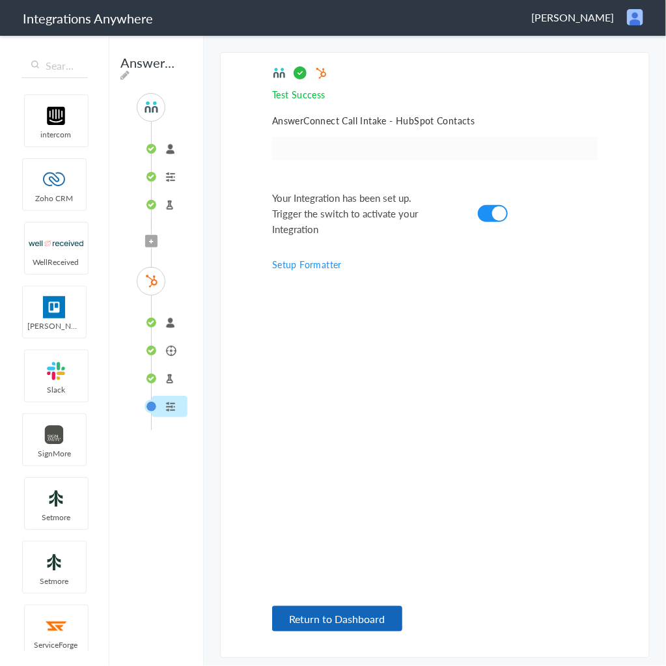 Image resolution: width=666 pixels, height=666 pixels. I want to click on span: intercom, so click(56, 134).